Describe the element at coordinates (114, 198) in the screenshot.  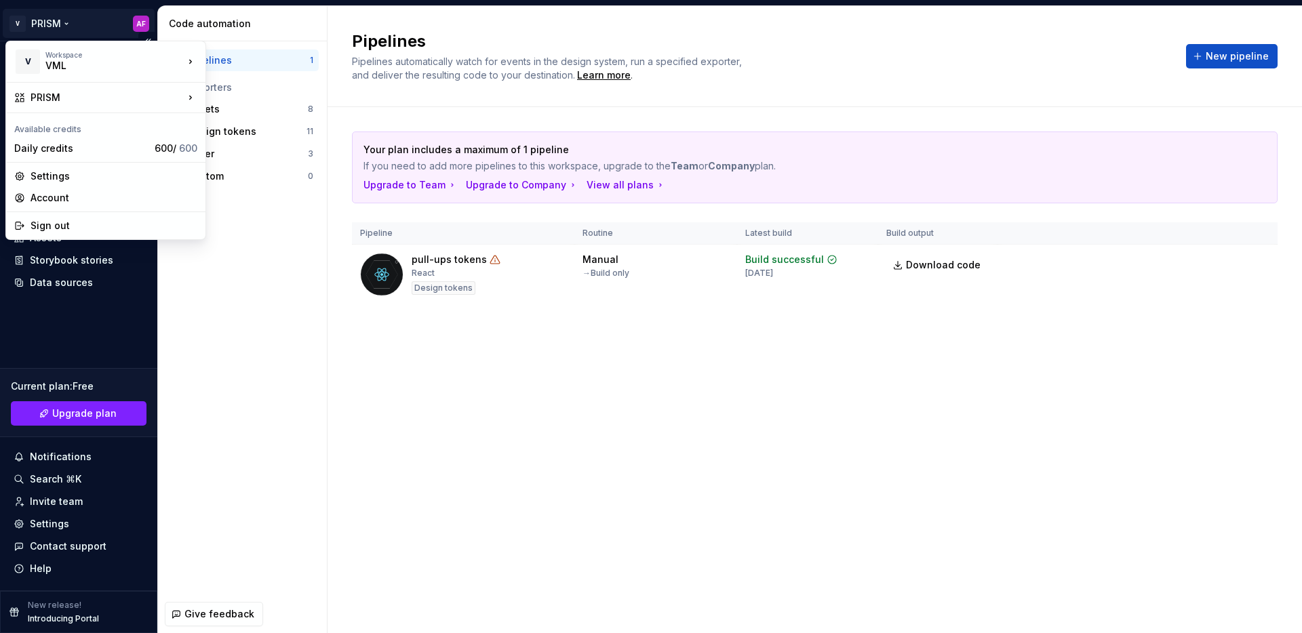
I see `div: Account` at that location.